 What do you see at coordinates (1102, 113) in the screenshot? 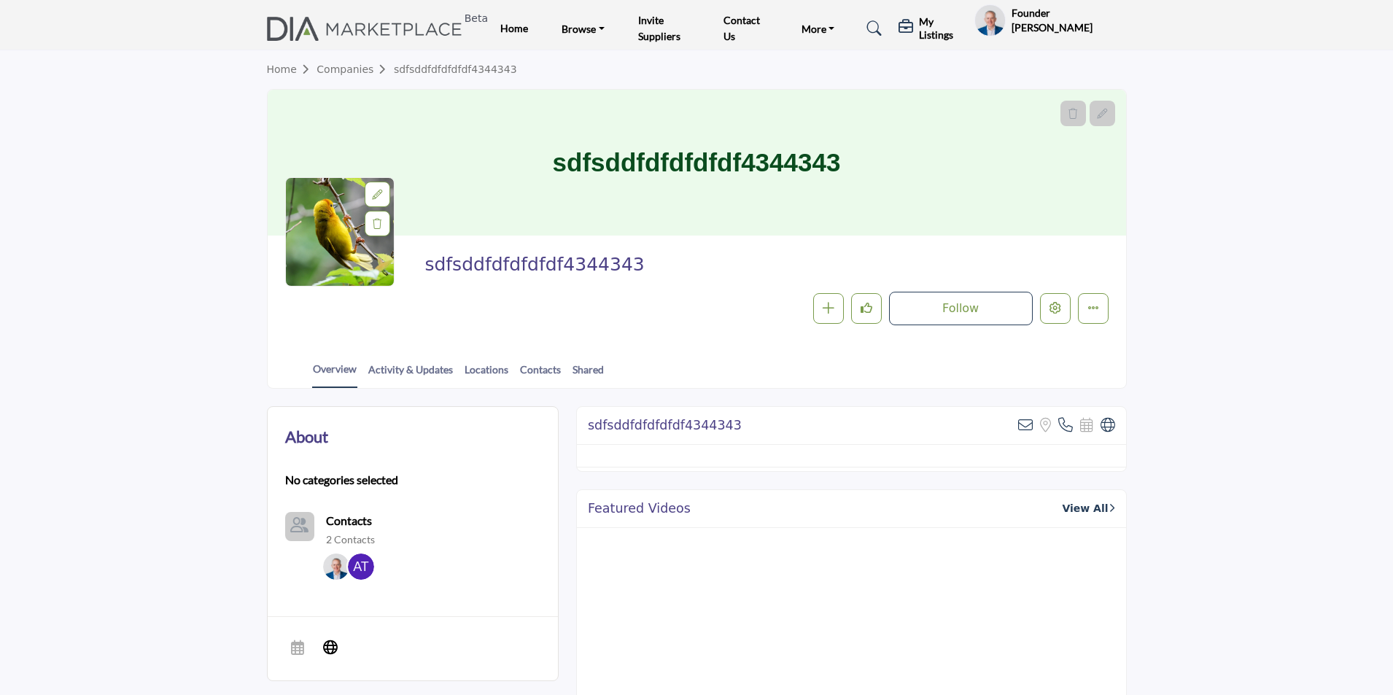
I see `div: Aspect Ratio:6:1,Size:1200x200px` at bounding box center [1102, 113].